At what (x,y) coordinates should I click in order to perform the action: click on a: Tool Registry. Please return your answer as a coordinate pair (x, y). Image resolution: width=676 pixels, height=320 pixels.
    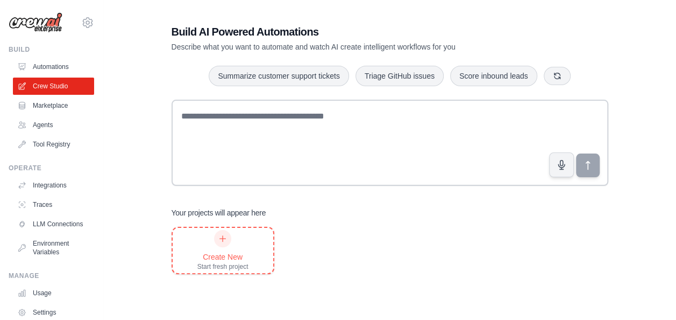
    Looking at the image, I should click on (53, 144).